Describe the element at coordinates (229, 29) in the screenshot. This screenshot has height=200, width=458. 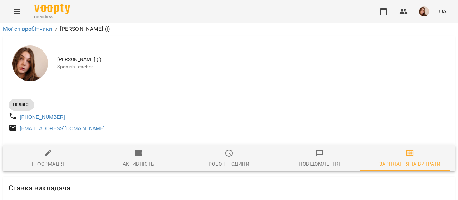
I see `nav: breadcrumb` at that location.